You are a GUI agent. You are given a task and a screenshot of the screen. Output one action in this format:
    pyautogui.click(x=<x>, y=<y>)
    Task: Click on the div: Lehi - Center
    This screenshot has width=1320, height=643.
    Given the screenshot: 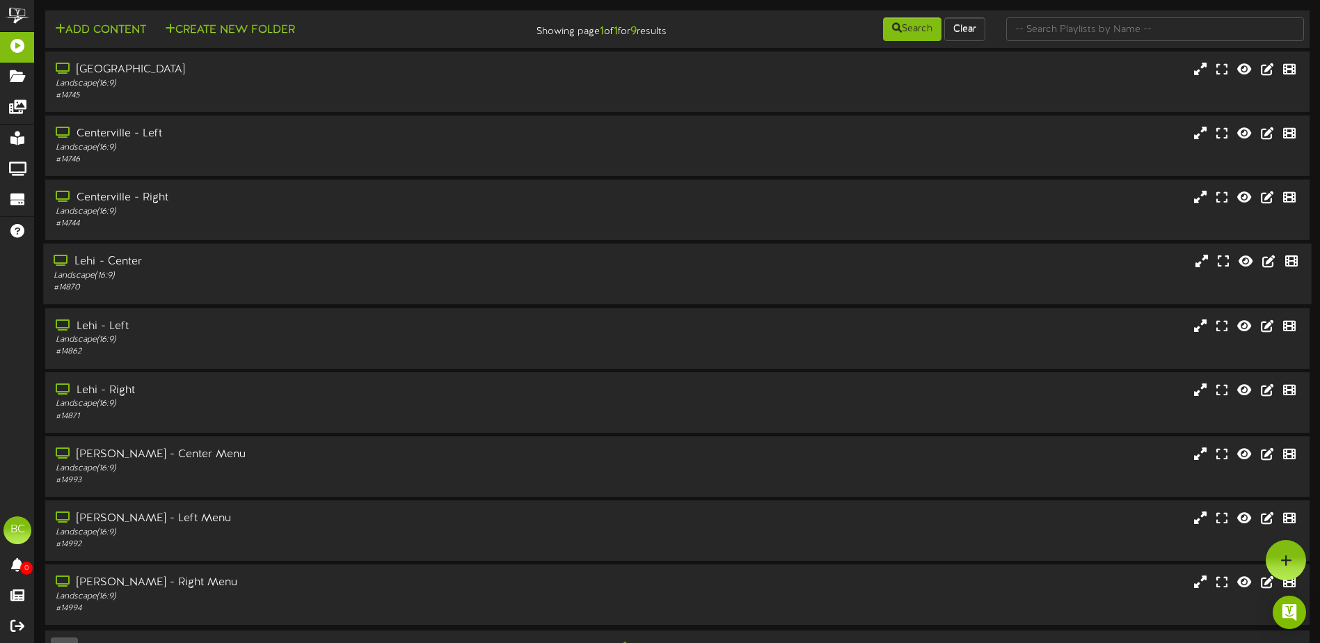 What is the action you would take?
    pyautogui.click(x=307, y=262)
    